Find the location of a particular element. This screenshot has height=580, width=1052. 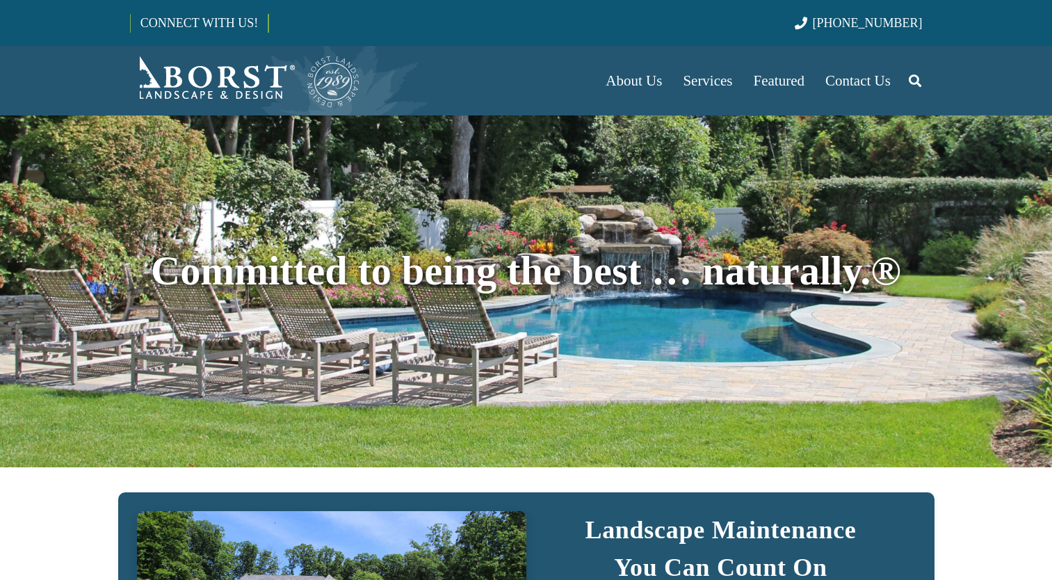

a: About Us is located at coordinates (633, 81).